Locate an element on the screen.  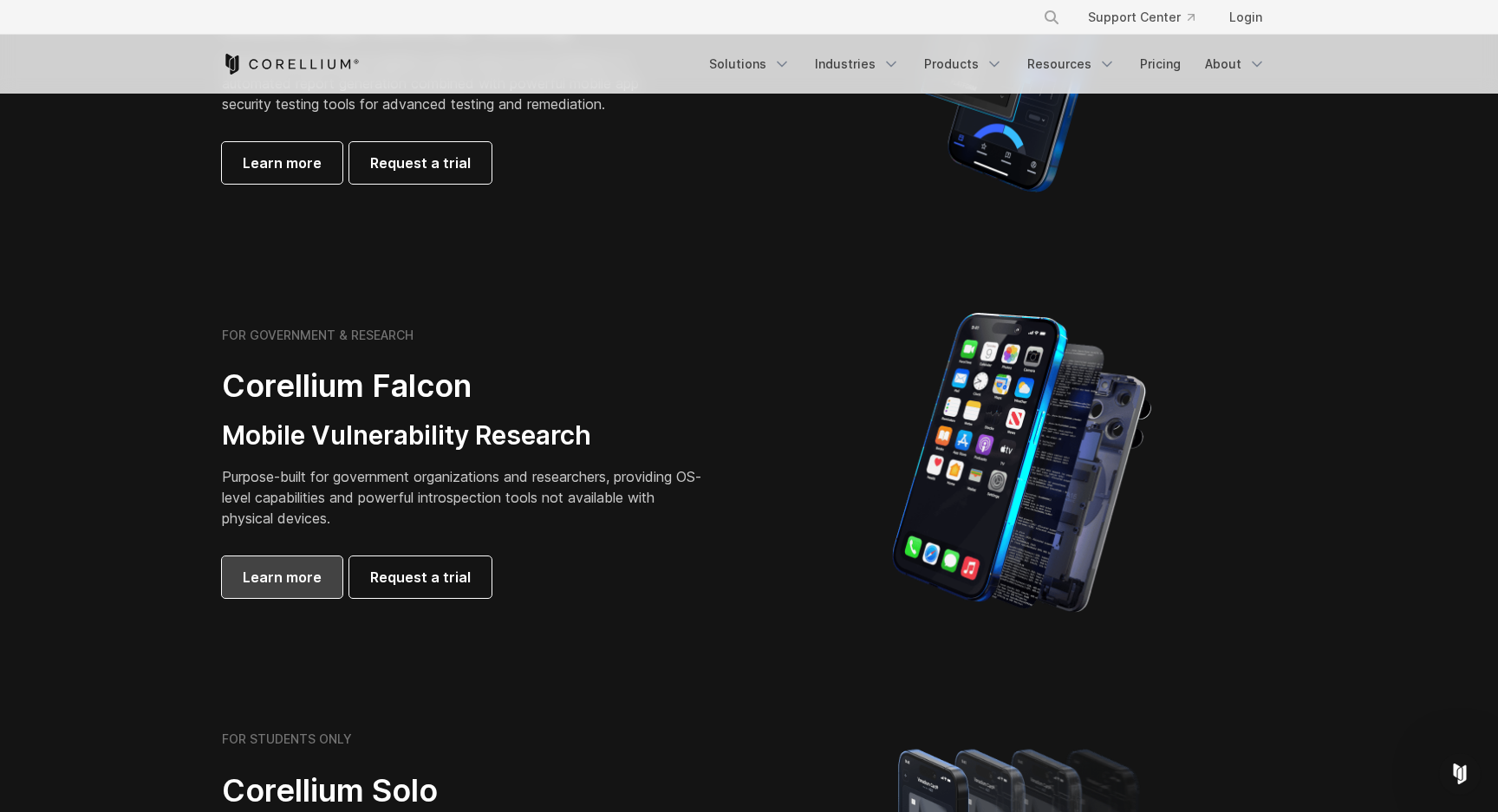
a: Support Center is located at coordinates (1141, 18).